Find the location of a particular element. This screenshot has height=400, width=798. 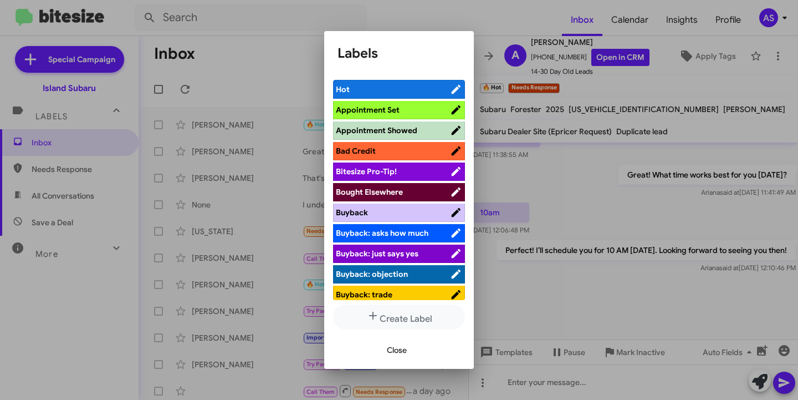

span: Buyback: asks how much is located at coordinates (382, 233).